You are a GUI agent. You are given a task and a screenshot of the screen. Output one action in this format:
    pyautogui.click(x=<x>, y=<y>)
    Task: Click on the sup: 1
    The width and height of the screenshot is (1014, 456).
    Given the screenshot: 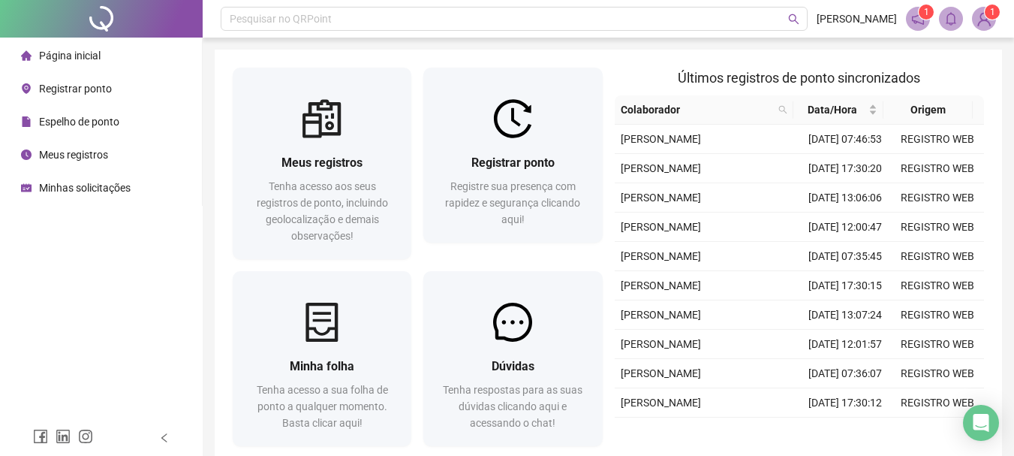 What is the action you would take?
    pyautogui.click(x=926, y=12)
    